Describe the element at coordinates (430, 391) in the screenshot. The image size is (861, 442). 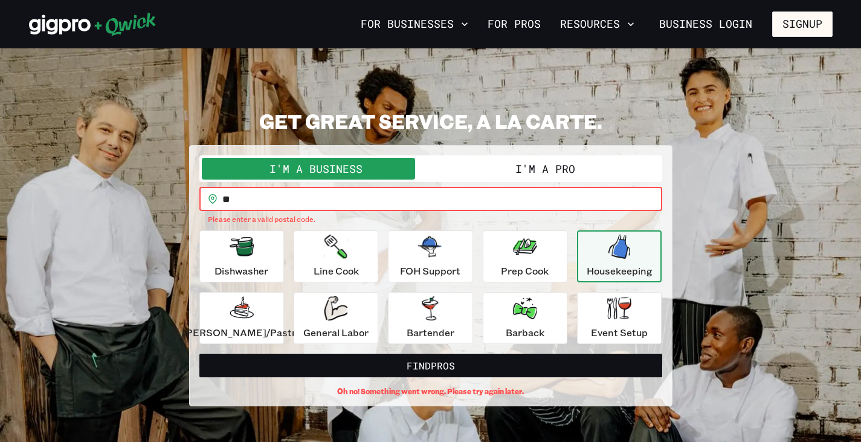
I see `span: Oh no! Something went wrong. Please try again later.` at that location.